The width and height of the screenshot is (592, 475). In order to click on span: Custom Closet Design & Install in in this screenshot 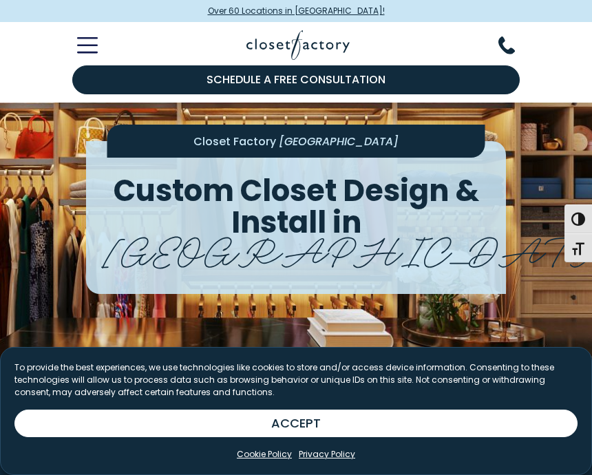, I will do `click(296, 206)`.